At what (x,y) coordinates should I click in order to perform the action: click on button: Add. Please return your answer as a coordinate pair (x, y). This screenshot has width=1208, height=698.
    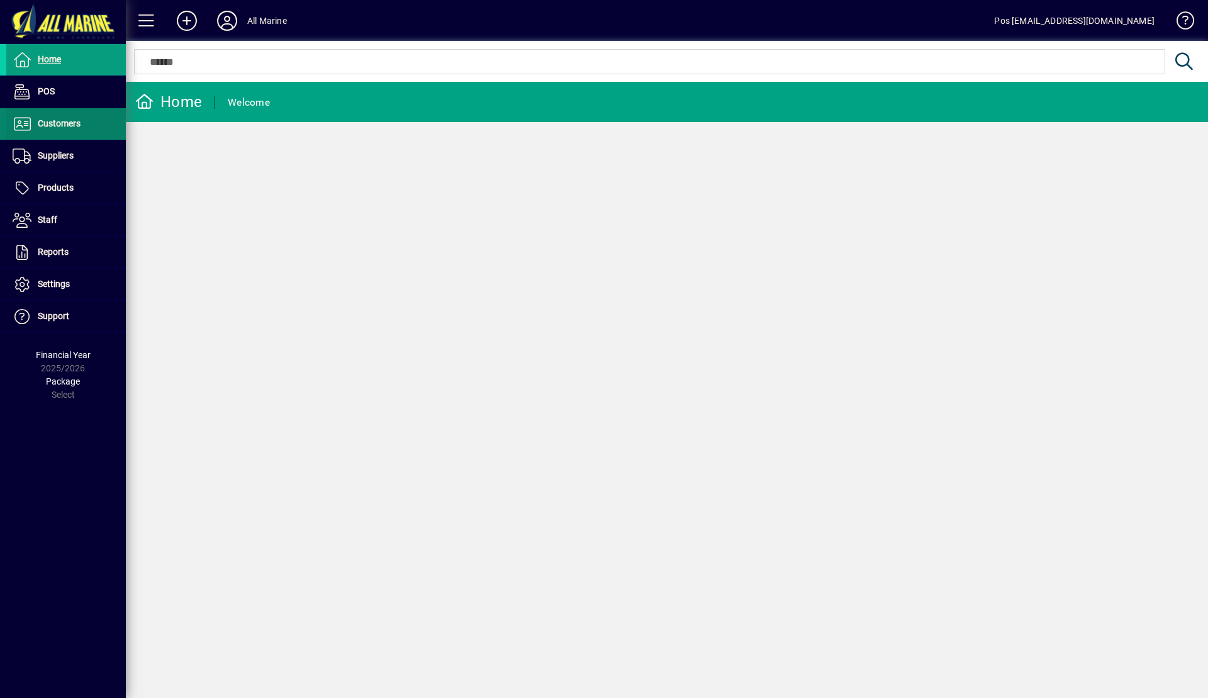
    Looking at the image, I should click on (187, 21).